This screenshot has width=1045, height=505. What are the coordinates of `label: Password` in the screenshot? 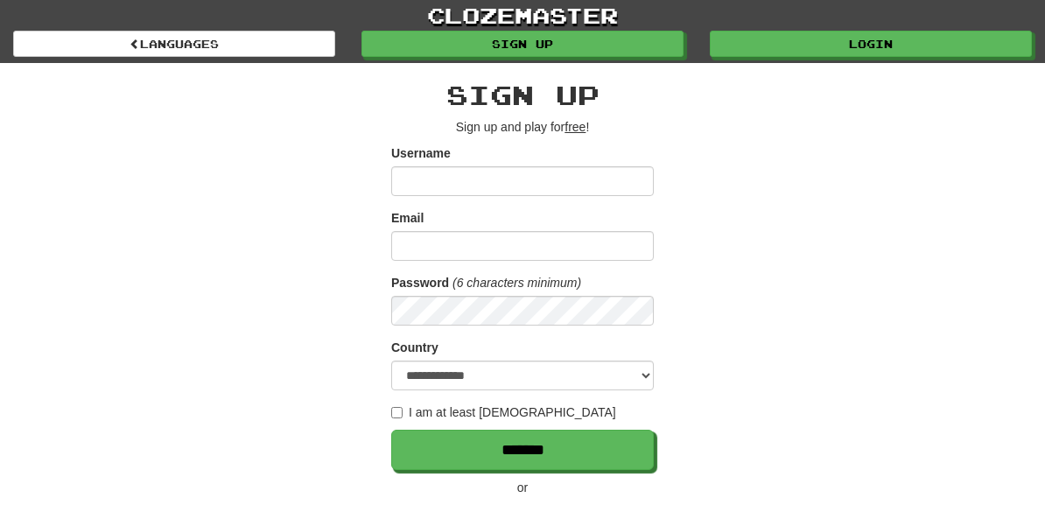 It's located at (420, 283).